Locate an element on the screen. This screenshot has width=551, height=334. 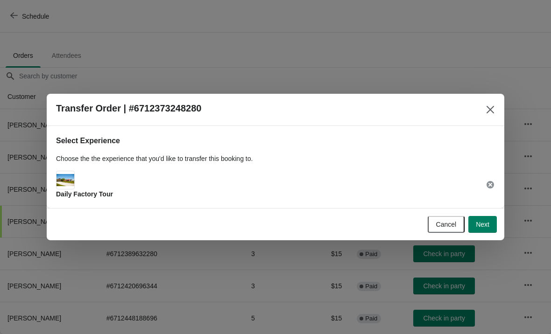
img: Main Experience Image is located at coordinates (65, 180).